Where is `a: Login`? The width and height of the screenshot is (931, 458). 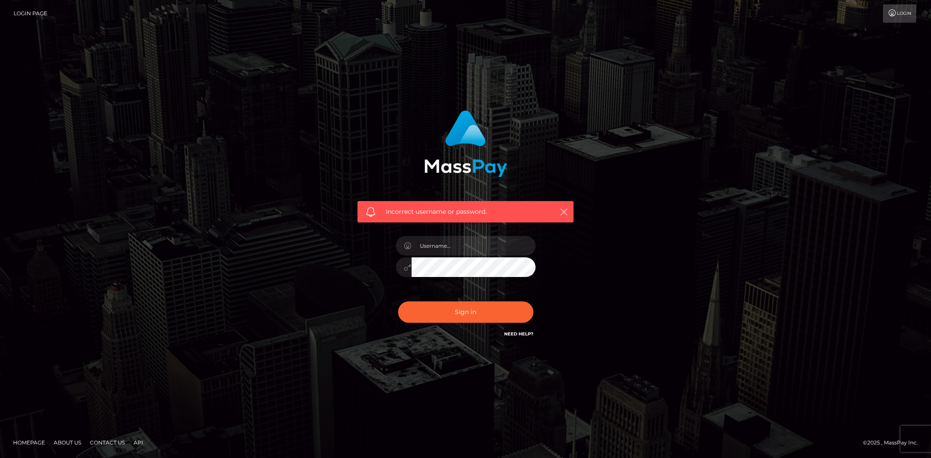
a: Login is located at coordinates (899, 14).